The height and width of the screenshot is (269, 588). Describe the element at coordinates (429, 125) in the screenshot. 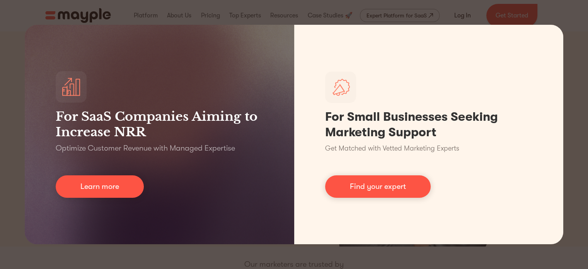

I see `h1: For Small Businesses Seeking Marketing Support` at that location.